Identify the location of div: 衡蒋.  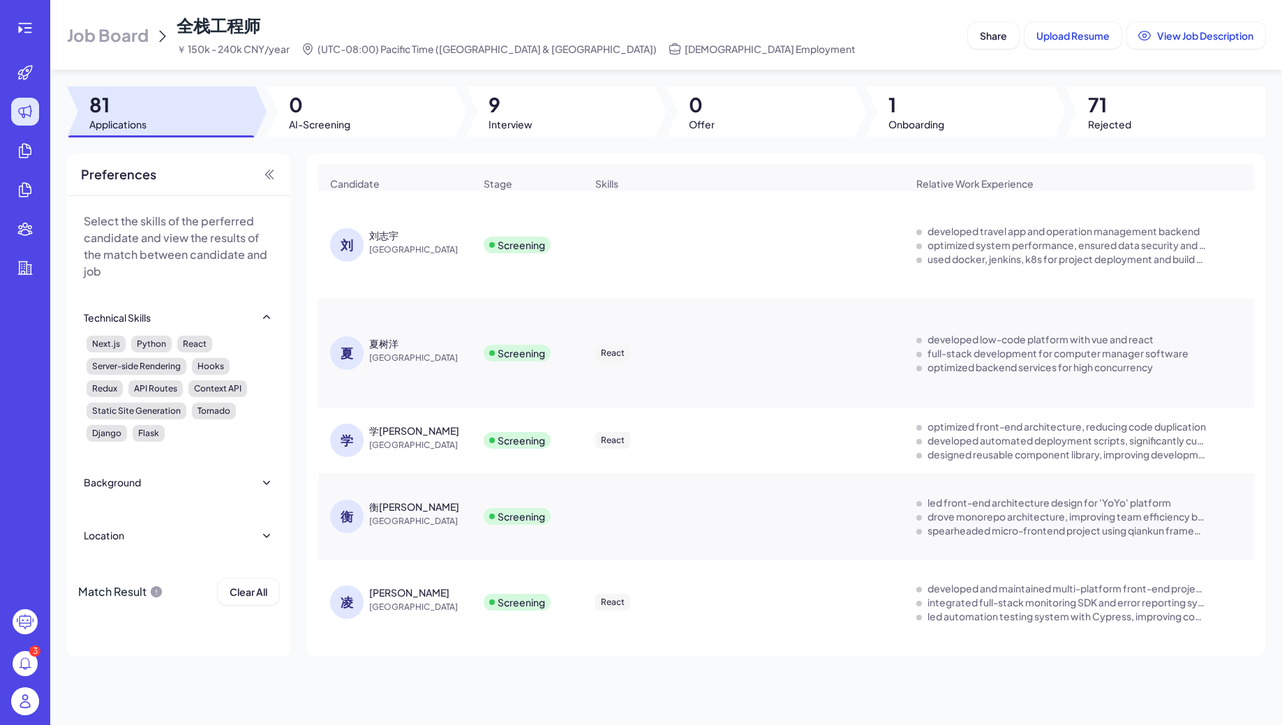
(414, 507).